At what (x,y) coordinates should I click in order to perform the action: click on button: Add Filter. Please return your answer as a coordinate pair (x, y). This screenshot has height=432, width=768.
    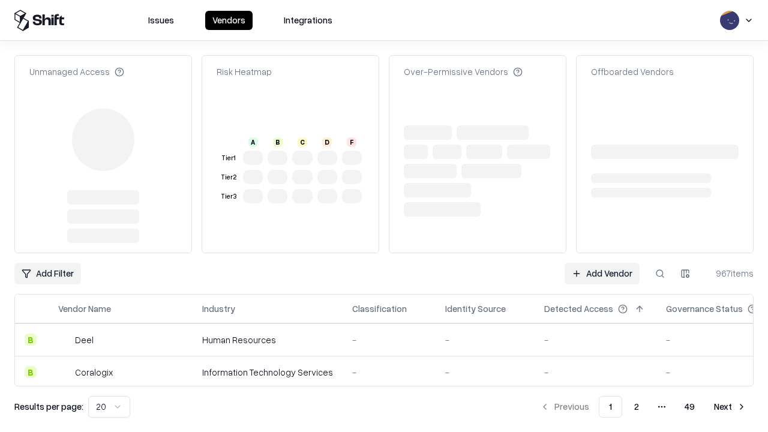
    Looking at the image, I should click on (47, 274).